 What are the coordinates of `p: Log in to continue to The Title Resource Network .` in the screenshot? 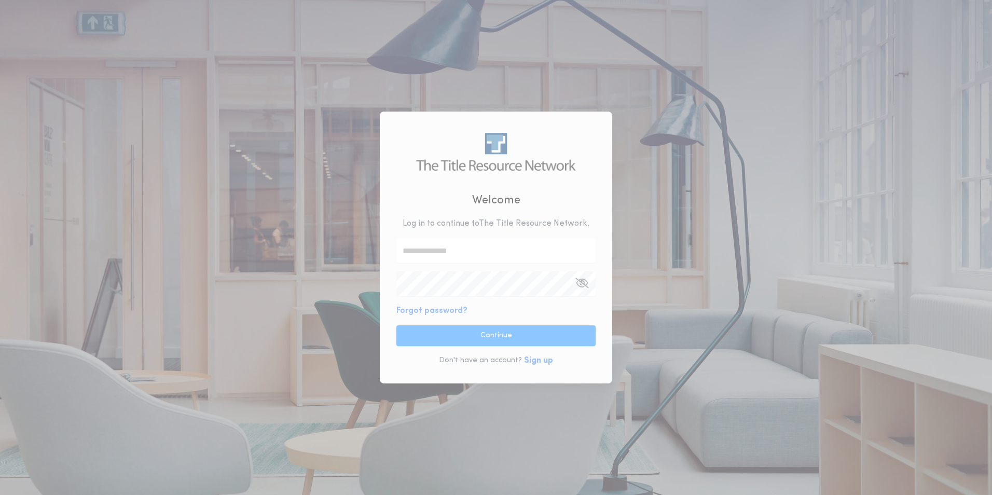 It's located at (496, 224).